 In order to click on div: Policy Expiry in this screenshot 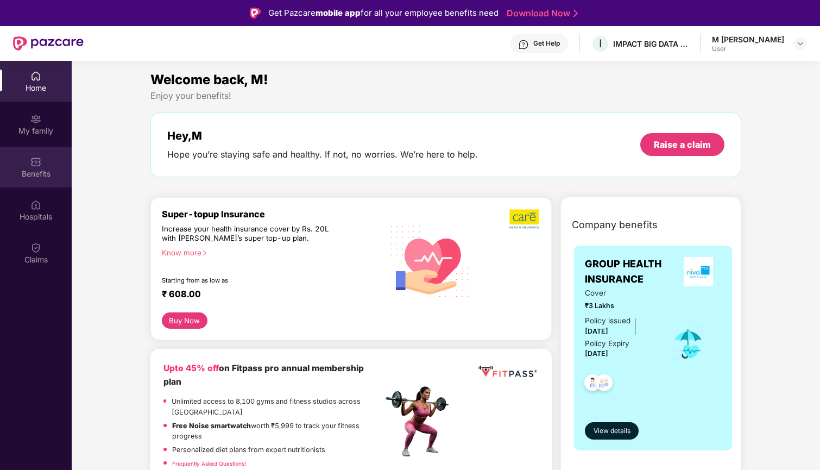, I will do `click(607, 343)`.